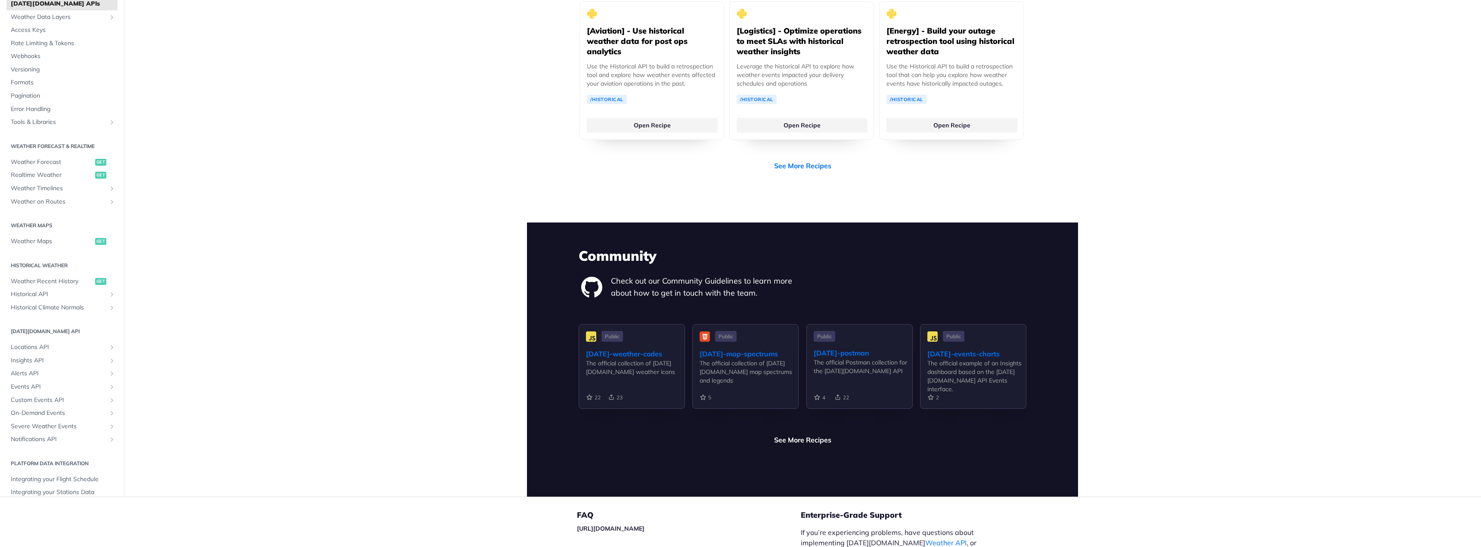  Describe the element at coordinates (59, 427) in the screenshot. I see `span: Severe Weather Events` at that location.